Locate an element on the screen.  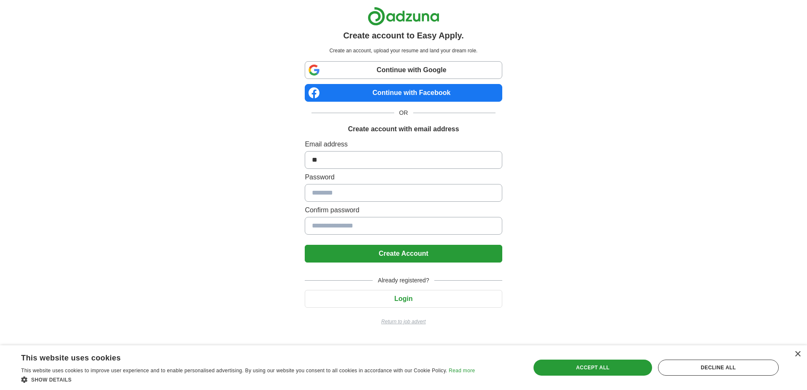
span: Show details is located at coordinates (51, 380).